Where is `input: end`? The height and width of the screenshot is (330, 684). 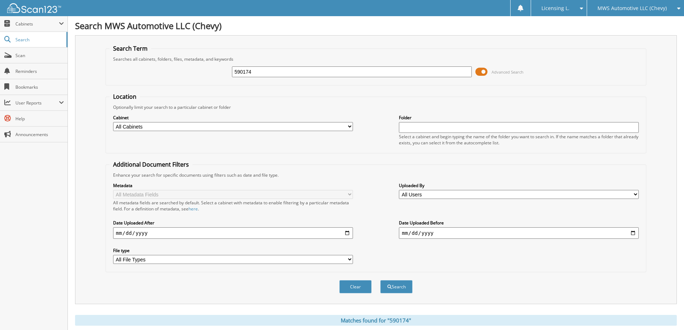
input: end is located at coordinates (519, 233).